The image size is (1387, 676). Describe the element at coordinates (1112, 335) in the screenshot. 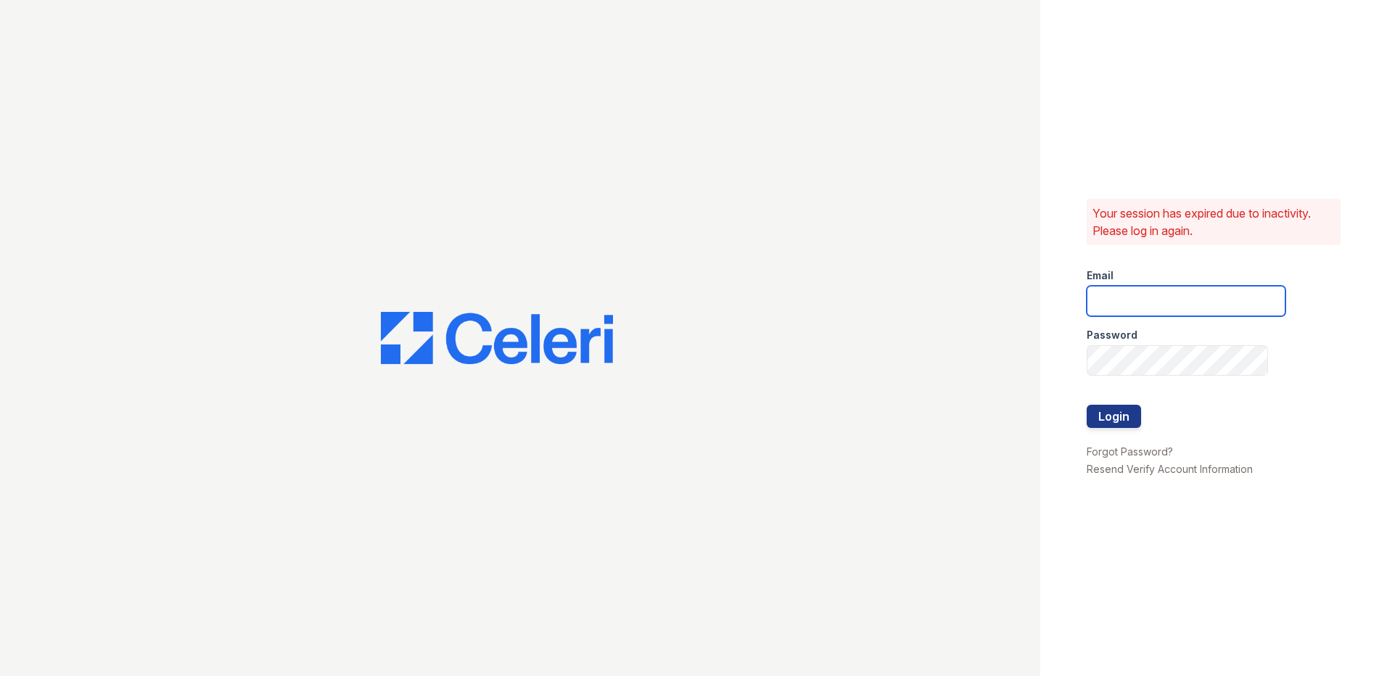

I see `label: Password` at that location.